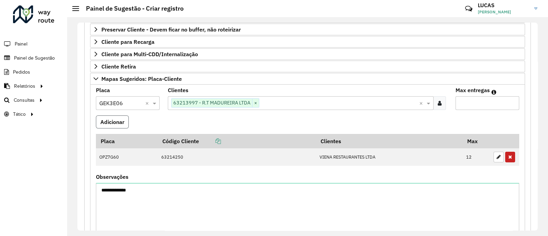 The width and height of the screenshot is (548, 236). I want to click on h3: LUCAS, so click(504, 5).